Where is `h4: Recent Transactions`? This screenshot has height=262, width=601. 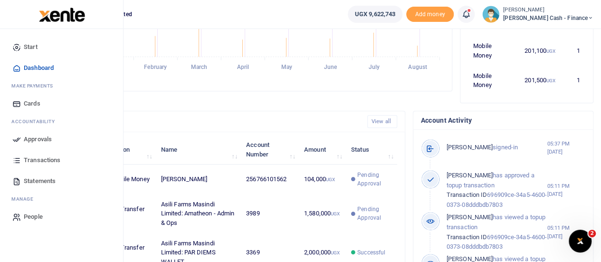 h4: Recent Transactions is located at coordinates (202, 121).